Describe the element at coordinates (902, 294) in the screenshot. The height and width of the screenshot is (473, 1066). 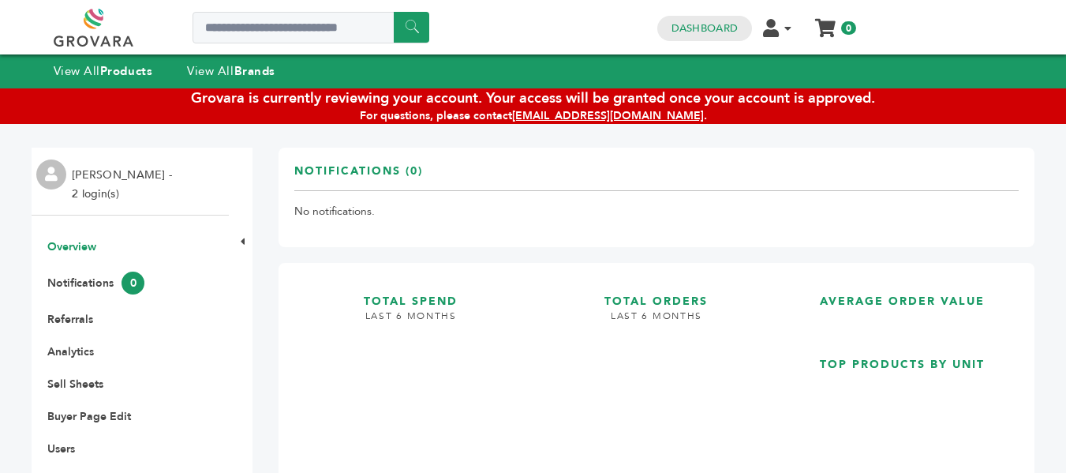
I see `h3: AVERAGE ORDER VALUE` at that location.